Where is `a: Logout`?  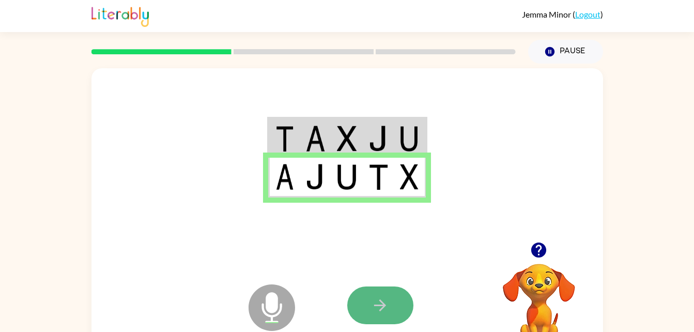
a: Logout is located at coordinates (588, 14).